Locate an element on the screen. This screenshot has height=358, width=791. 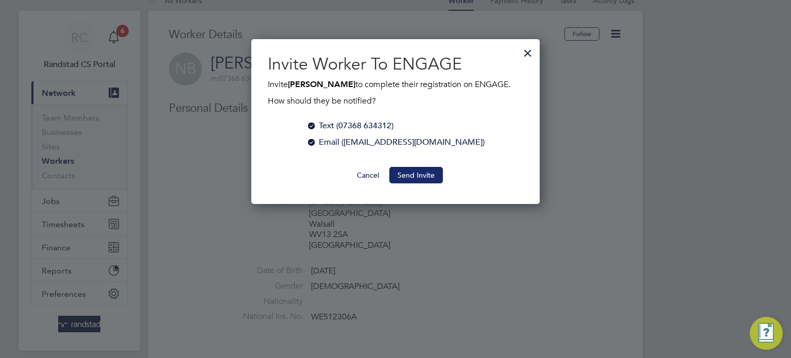
h2: Invite Worker To ENGAGE is located at coordinates (396, 64).